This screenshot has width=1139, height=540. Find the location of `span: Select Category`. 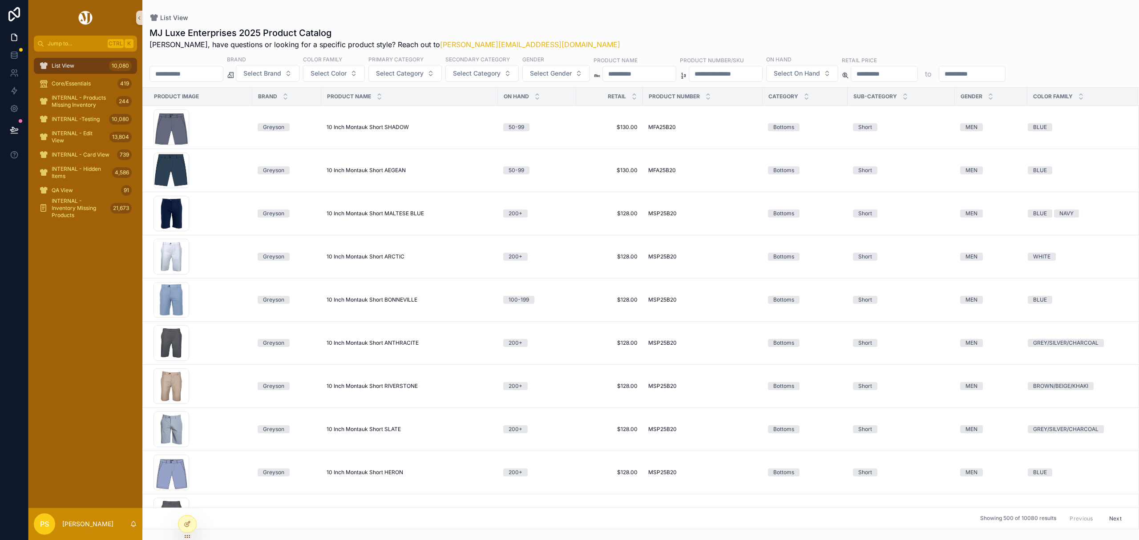

span: Select Category is located at coordinates (476, 73).